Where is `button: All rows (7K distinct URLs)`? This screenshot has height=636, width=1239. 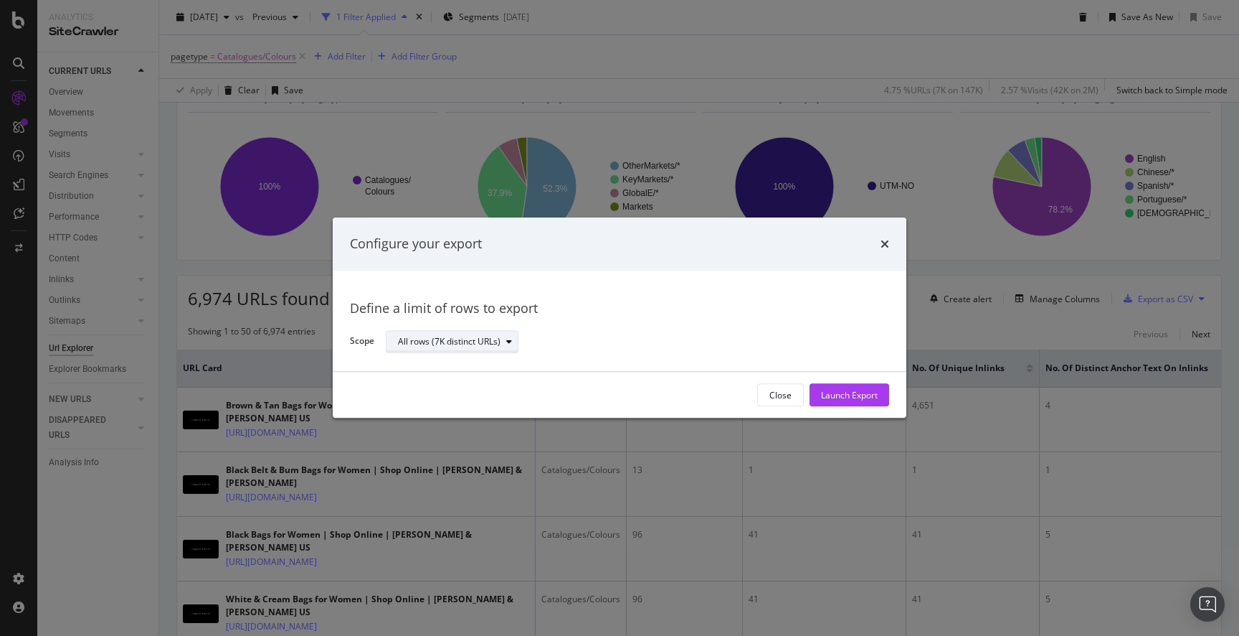 button: All rows (7K distinct URLs) is located at coordinates (452, 341).